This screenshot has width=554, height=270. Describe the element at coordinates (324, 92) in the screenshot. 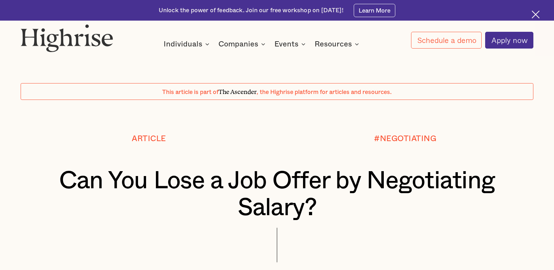

I see `span: , the Highrise platform for articles and resources.` at that location.